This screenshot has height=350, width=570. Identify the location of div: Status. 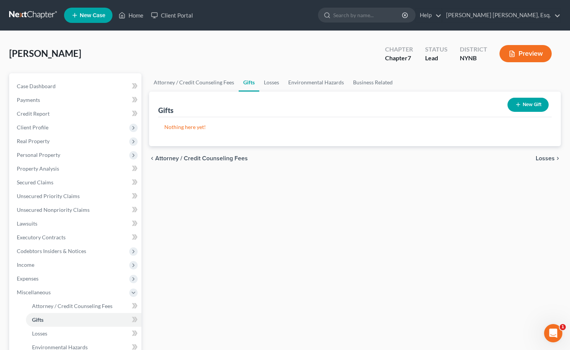
(436, 49).